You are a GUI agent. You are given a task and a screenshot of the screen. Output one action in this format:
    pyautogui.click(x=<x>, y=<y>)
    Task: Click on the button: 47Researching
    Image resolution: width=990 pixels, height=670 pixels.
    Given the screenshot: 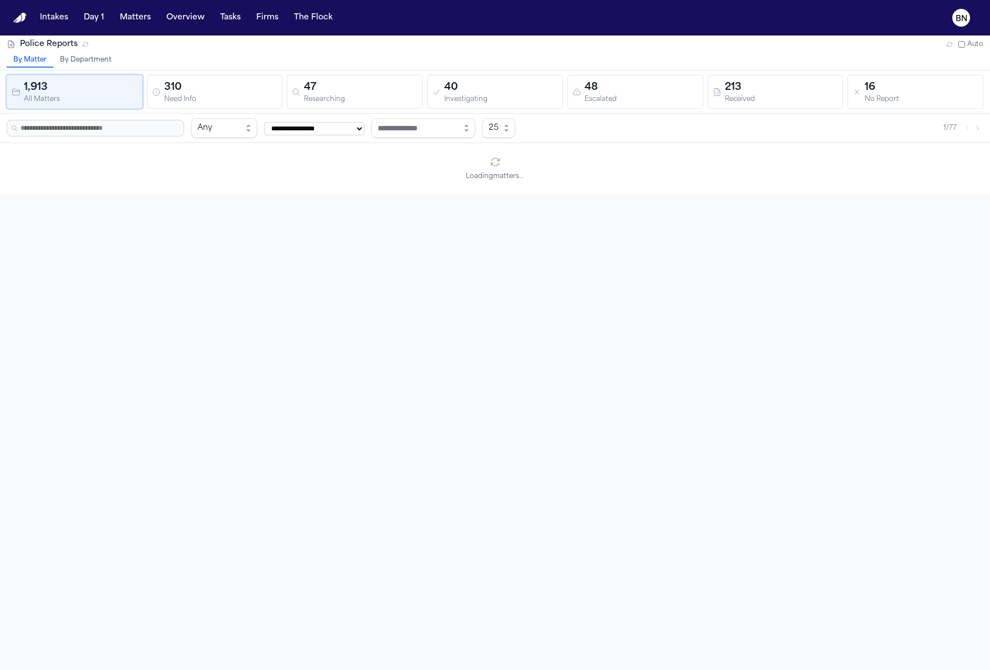 What is the action you would take?
    pyautogui.click(x=354, y=91)
    